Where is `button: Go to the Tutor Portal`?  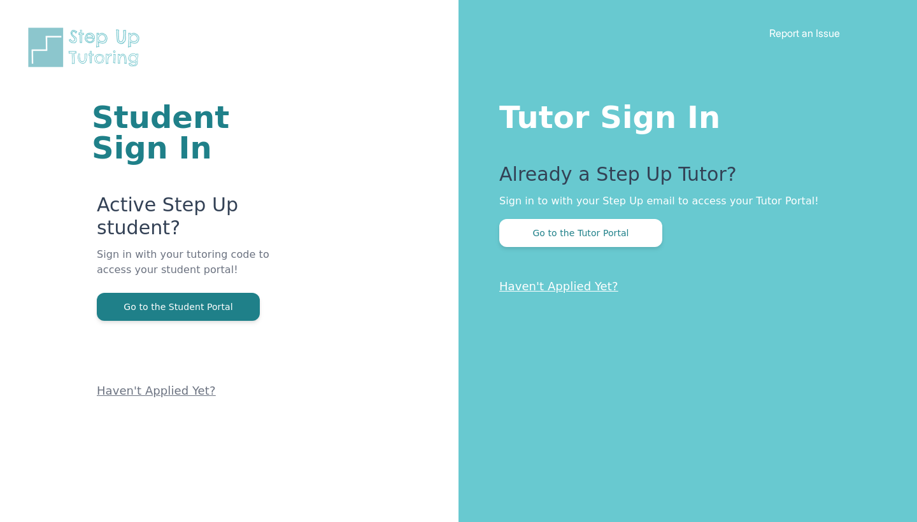
button: Go to the Tutor Portal is located at coordinates (581, 233).